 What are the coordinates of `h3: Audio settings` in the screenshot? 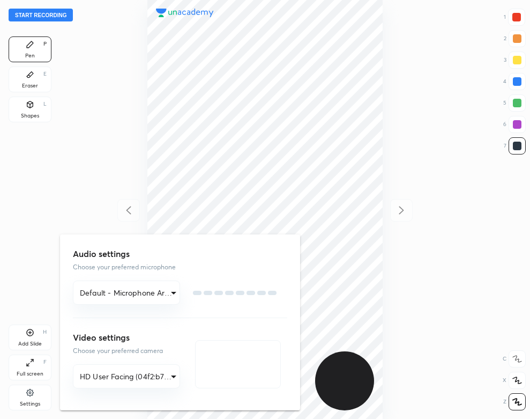 It's located at (180, 254).